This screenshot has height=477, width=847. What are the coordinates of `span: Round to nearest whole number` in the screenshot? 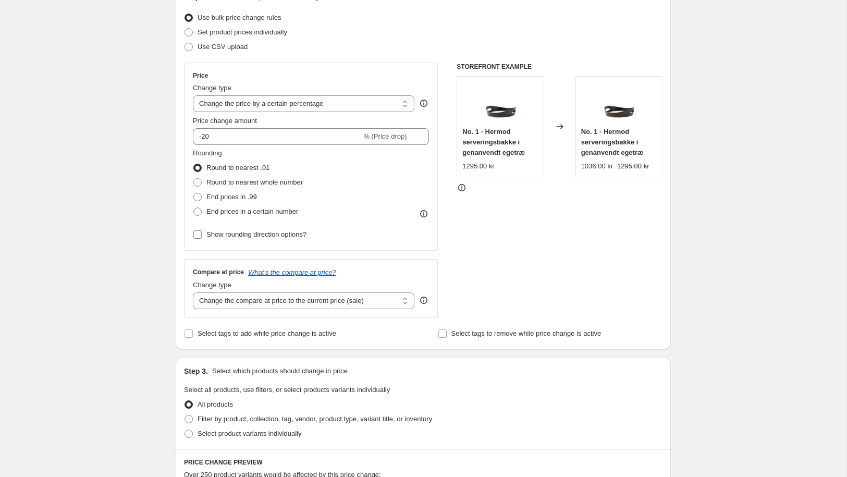 It's located at (254, 182).